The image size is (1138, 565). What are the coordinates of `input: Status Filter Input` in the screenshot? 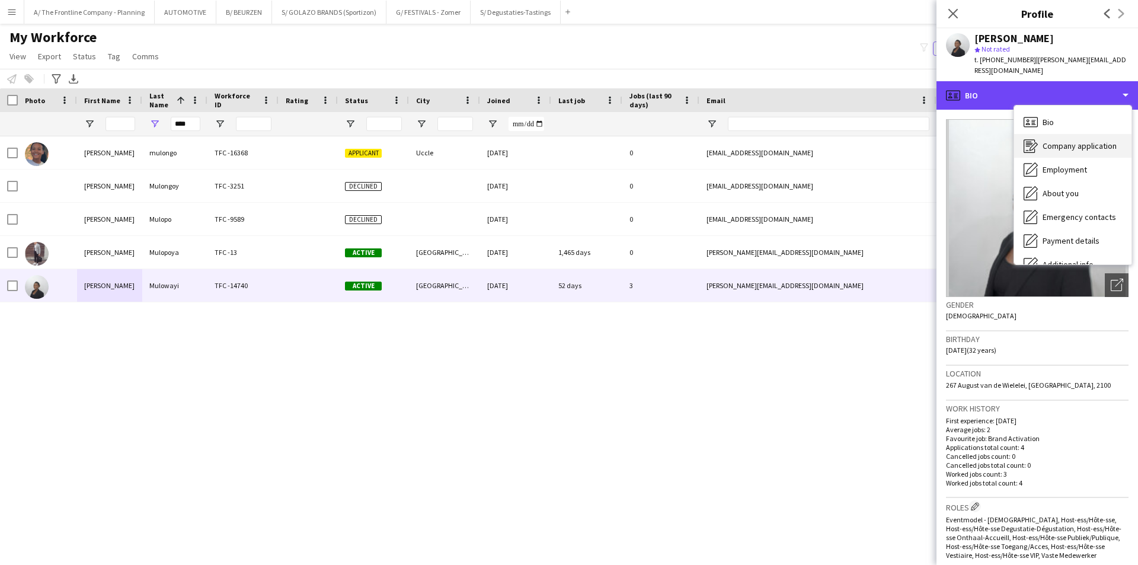 It's located at (384, 124).